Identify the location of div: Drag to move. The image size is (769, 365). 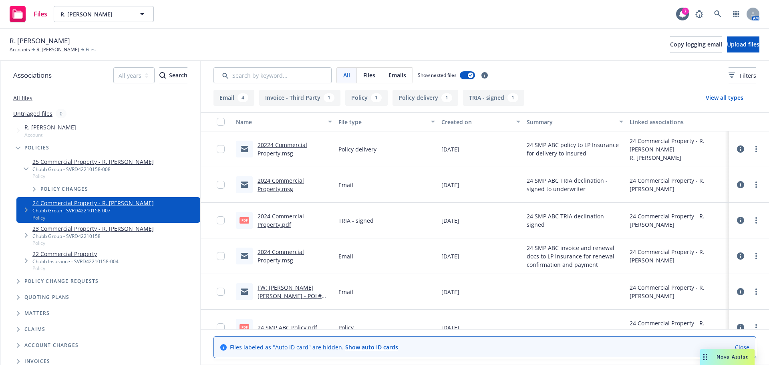
(705, 357).